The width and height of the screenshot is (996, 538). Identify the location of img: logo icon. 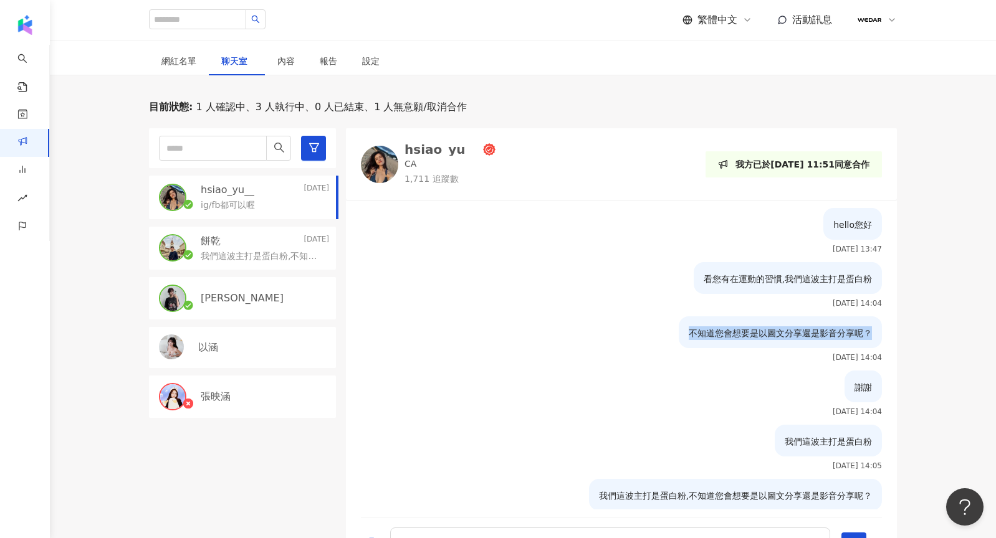
(25, 25).